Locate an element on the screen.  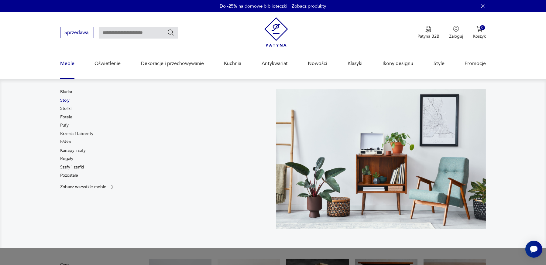
img: Patyna - sklep z meblami i dekoracjami vintage is located at coordinates (276, 32).